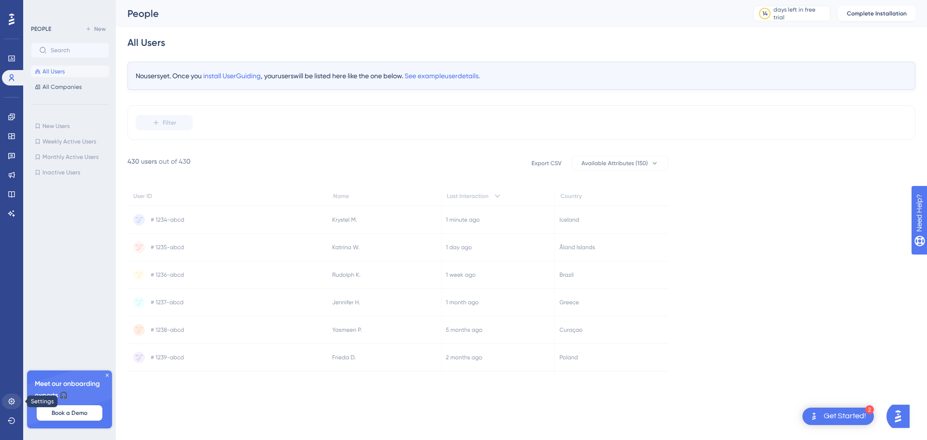  I want to click on div: 14, so click(765, 14).